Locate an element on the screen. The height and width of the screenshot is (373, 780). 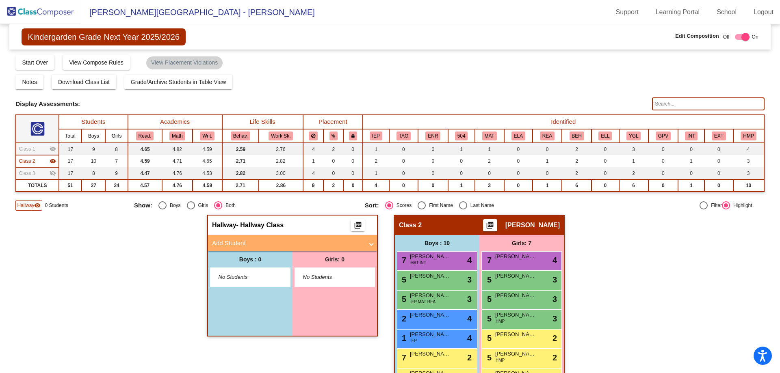
td: 4.57 is located at coordinates (145, 186).